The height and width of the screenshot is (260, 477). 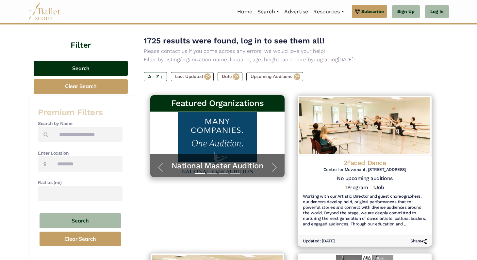 I want to click on img: Logo, so click(x=365, y=126).